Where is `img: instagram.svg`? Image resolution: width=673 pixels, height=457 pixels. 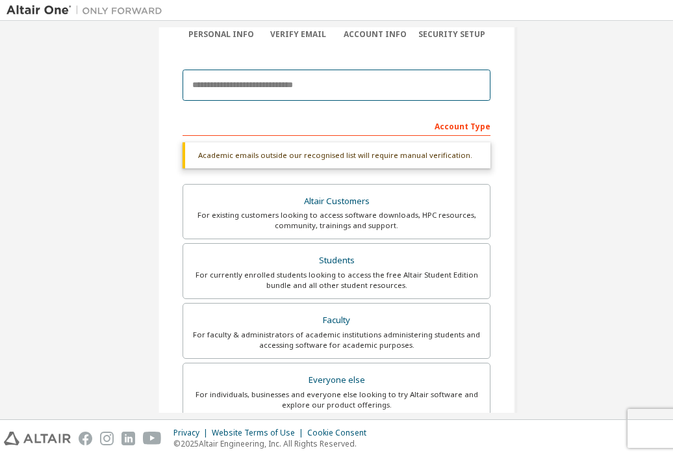 img: instagram.svg is located at coordinates (107, 438).